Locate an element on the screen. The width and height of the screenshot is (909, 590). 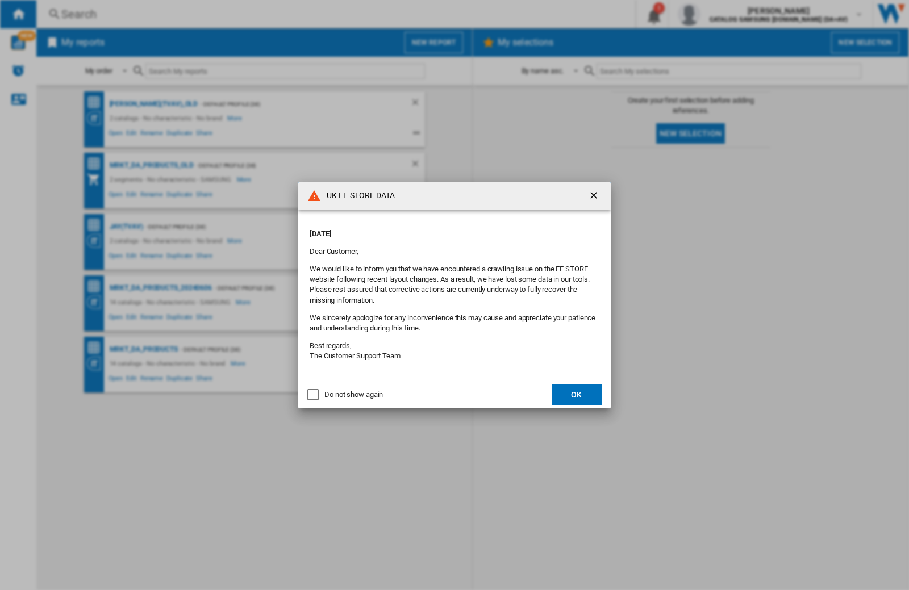
div: Do not show again is located at coordinates (353, 395).